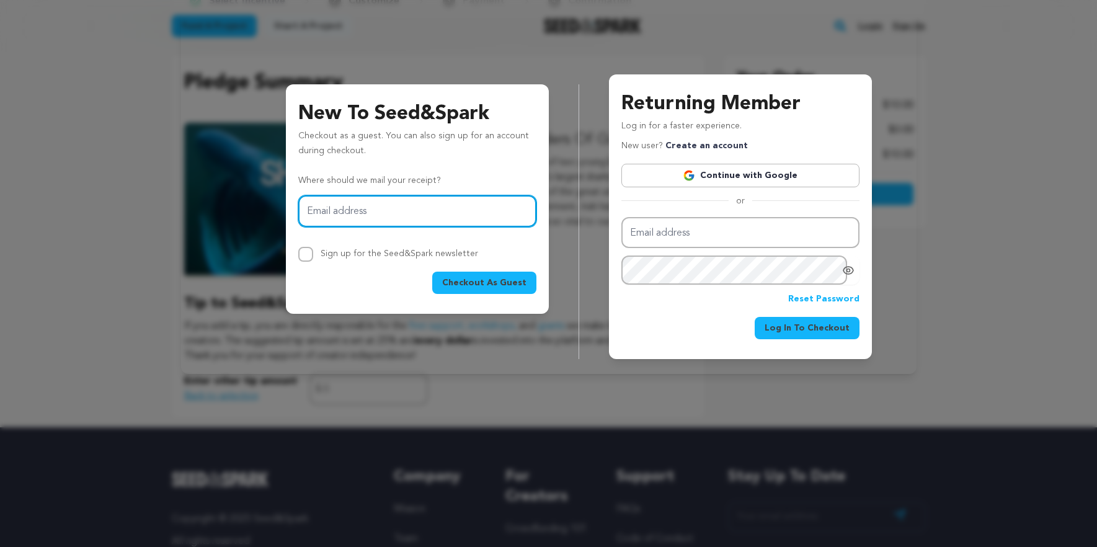 The height and width of the screenshot is (547, 1097). I want to click on h3: New To Seed&Spark, so click(417, 114).